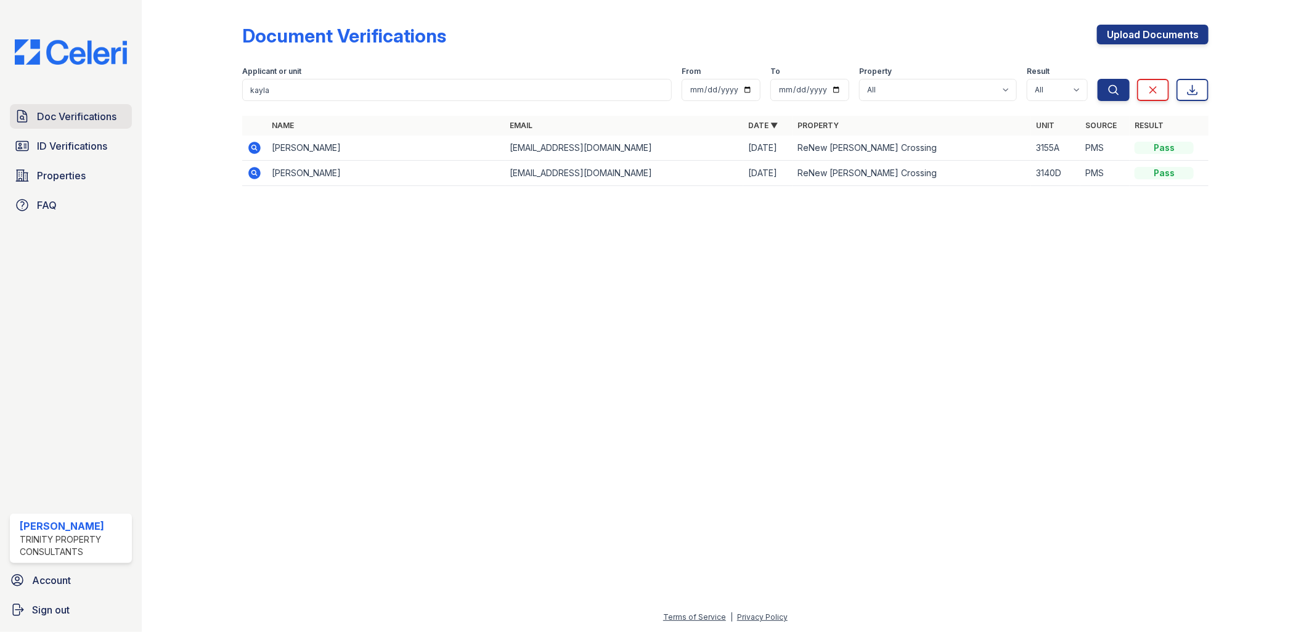 This screenshot has height=632, width=1309. Describe the element at coordinates (51, 610) in the screenshot. I see `span: Sign out` at that location.